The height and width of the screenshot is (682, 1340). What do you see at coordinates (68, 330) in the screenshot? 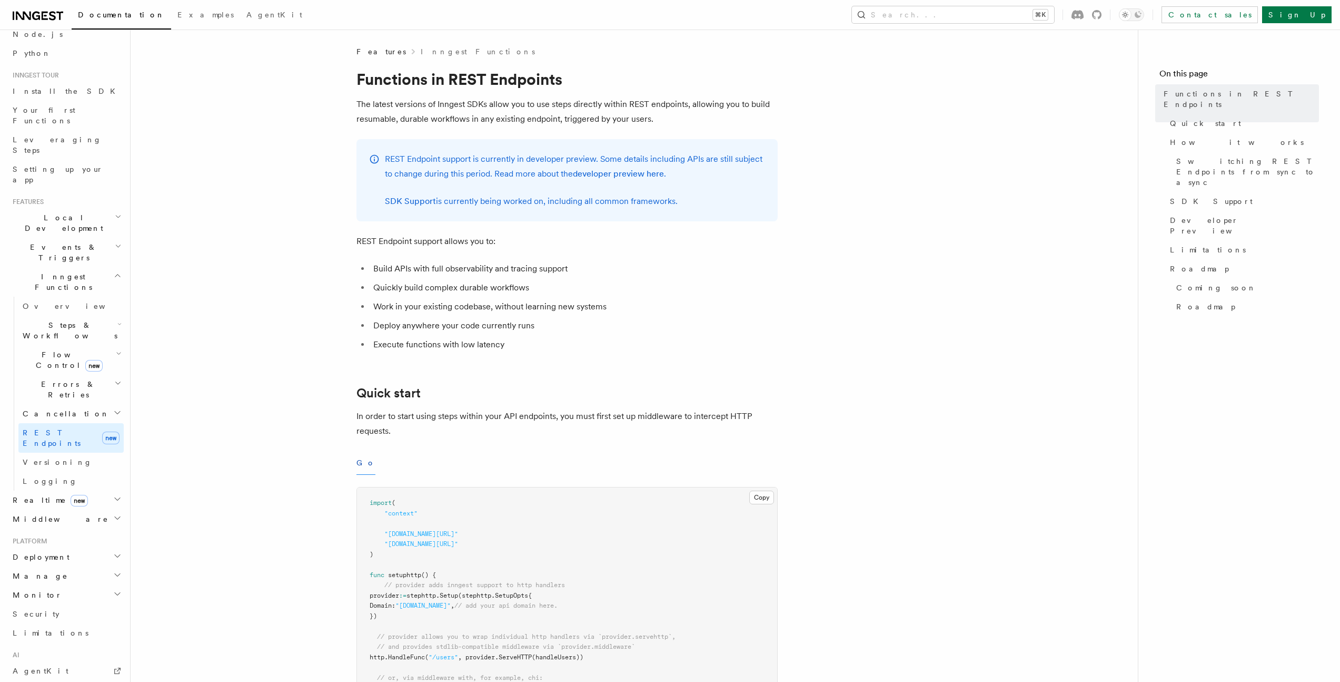
I see `span: Steps & Workflows` at bounding box center [68, 330].